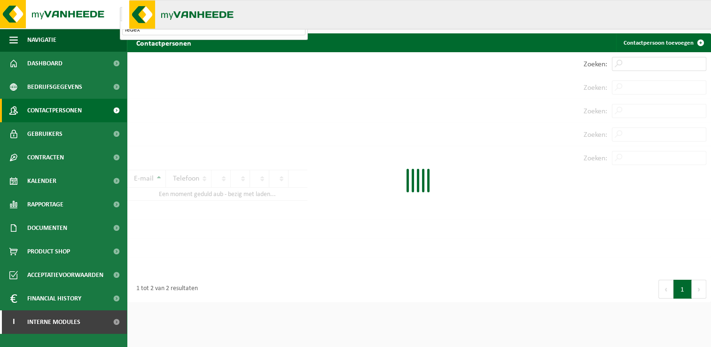 The height and width of the screenshot is (347, 711). I want to click on span: Rapportage, so click(45, 204).